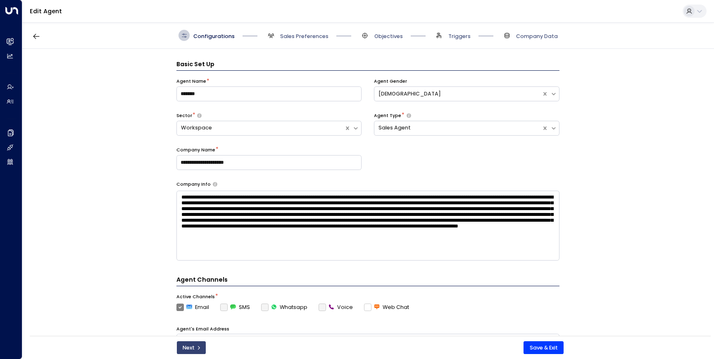 The image size is (714, 359). What do you see at coordinates (215, 184) in the screenshot?
I see `button: Provide a brief overview of your company, including your industry, products or services, and any ...` at bounding box center [215, 184].